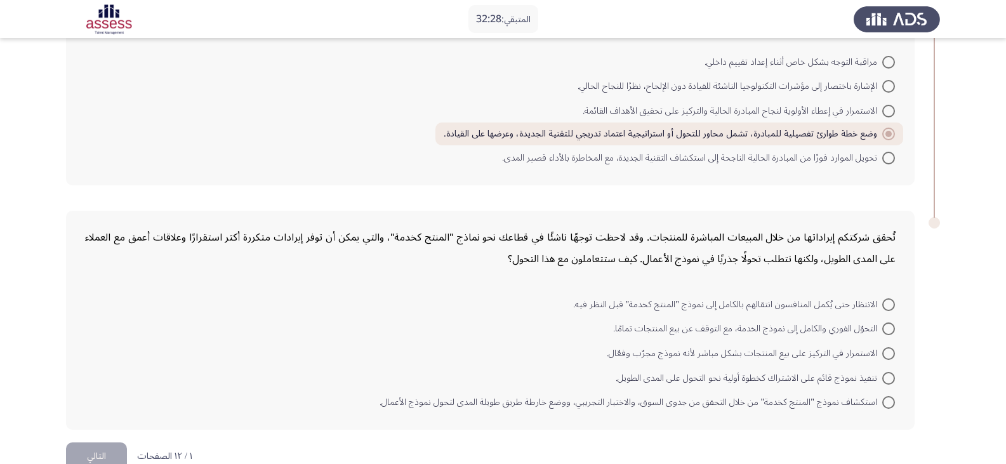  Describe the element at coordinates (164, 456) in the screenshot. I see `p: ١ / ١٢ الصفحات` at that location.